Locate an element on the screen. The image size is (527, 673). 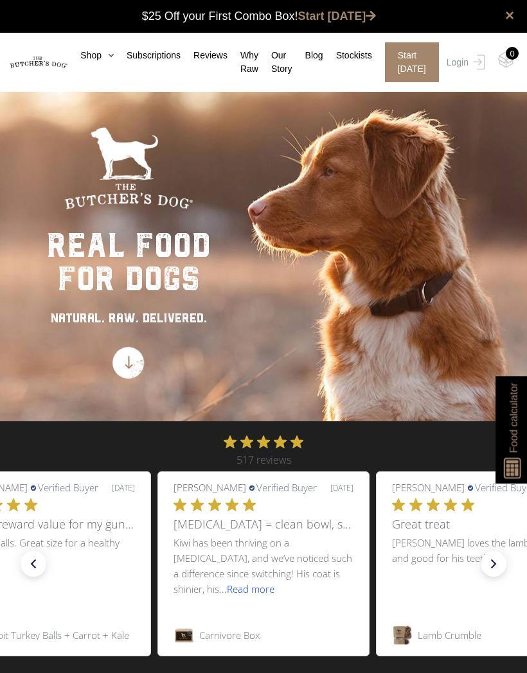
div: Navigate to Carnivore Box is located at coordinates (263, 635).